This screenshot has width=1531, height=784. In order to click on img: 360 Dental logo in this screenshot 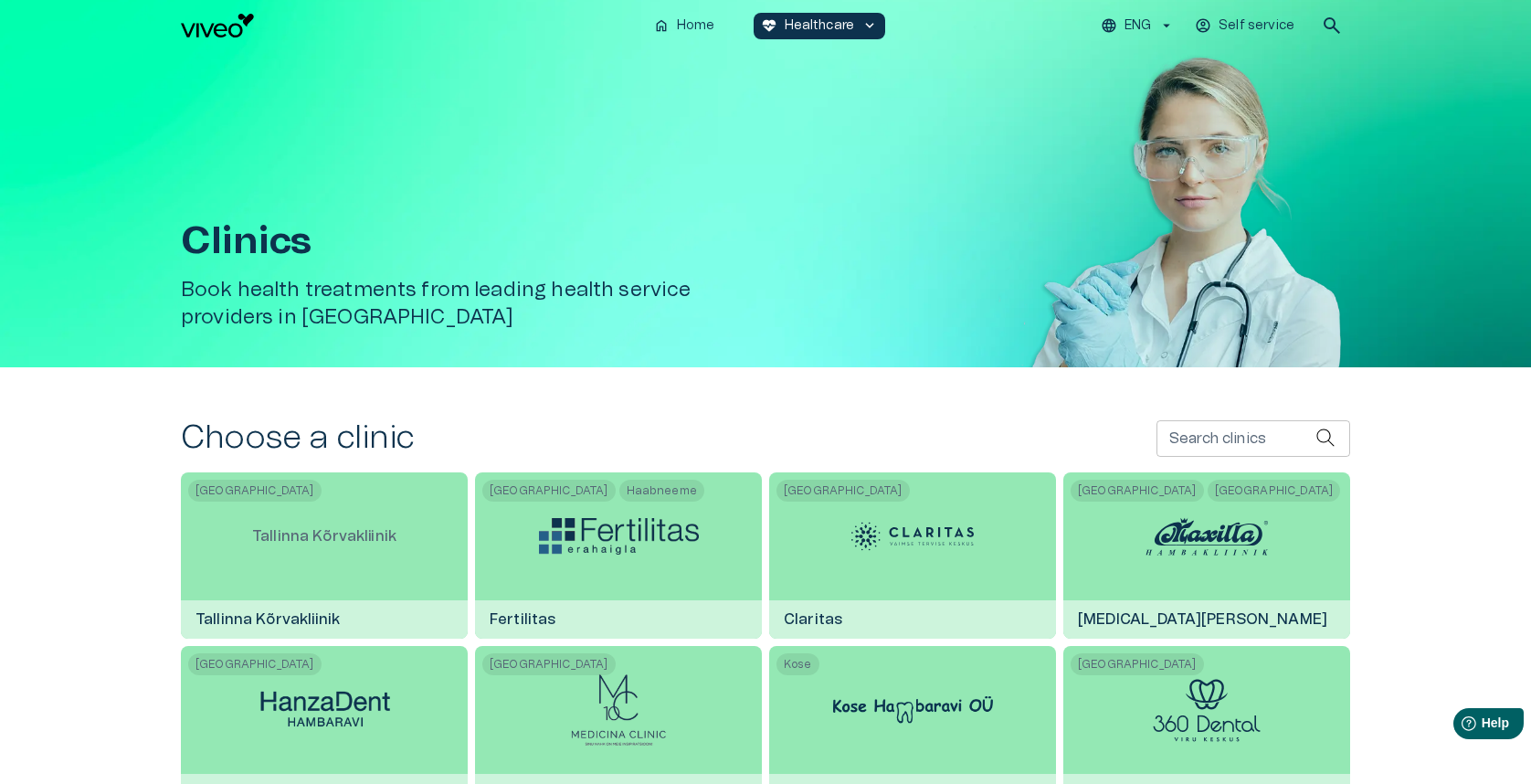, I will do `click(1207, 709)`.